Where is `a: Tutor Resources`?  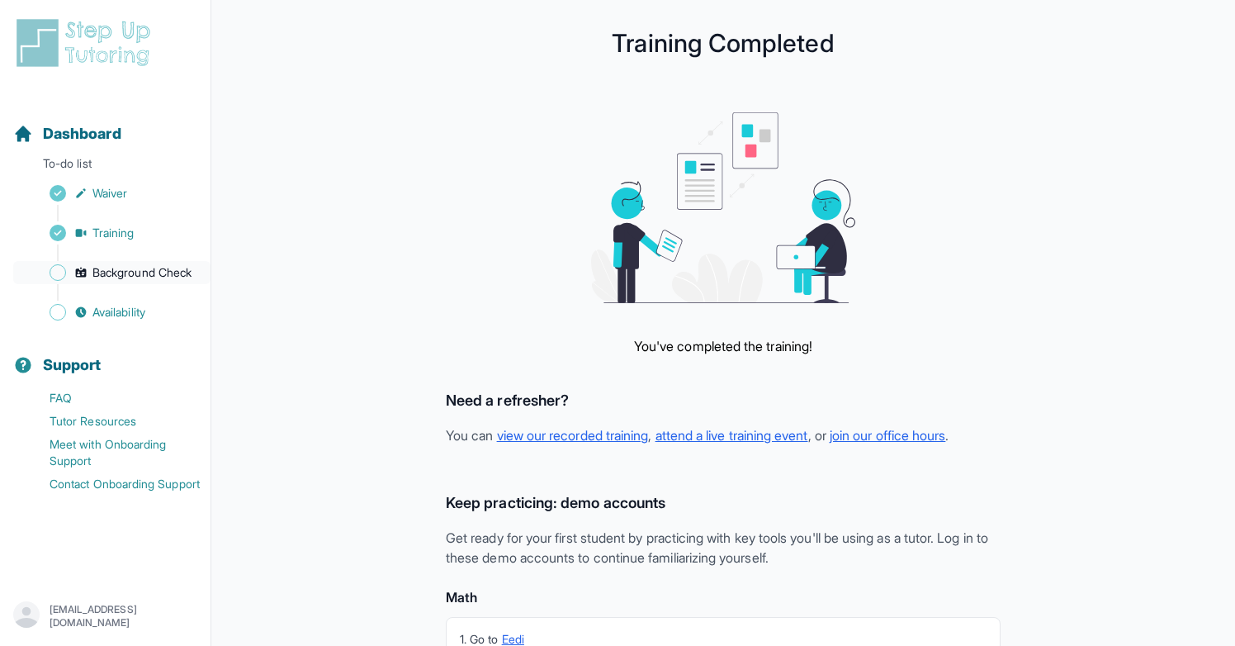
a: Tutor Resources is located at coordinates (111, 421).